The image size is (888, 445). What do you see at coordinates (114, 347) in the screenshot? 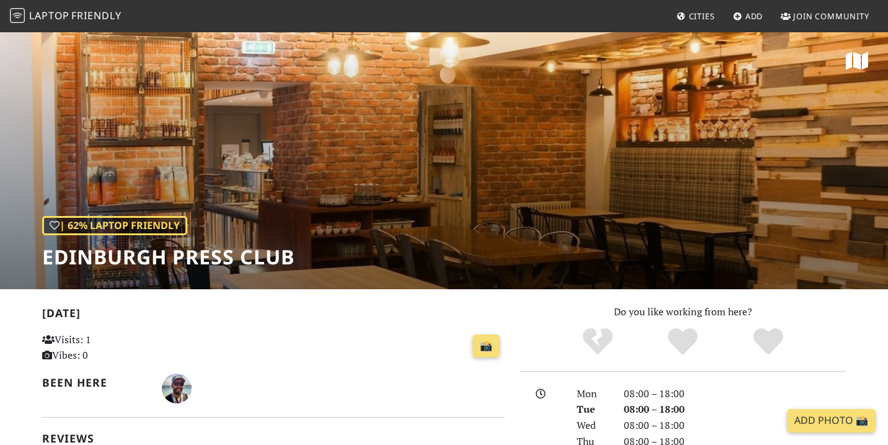
I see `p: Visits: 1 Vibes: 0` at bounding box center [114, 347].